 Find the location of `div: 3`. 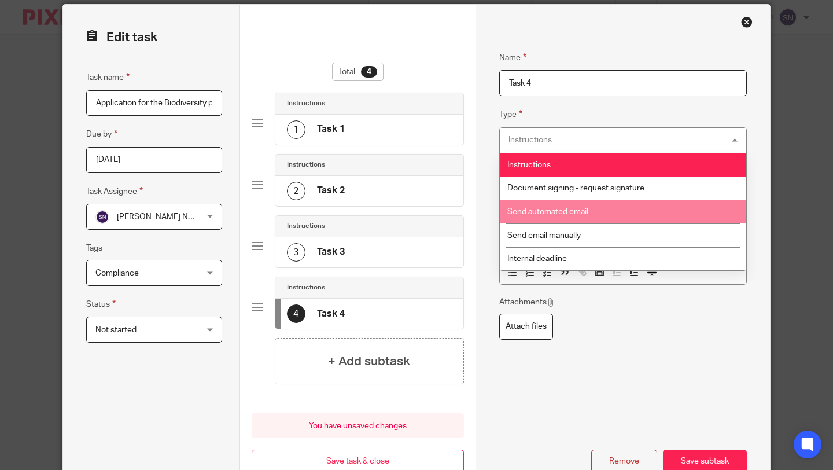

div: 3 is located at coordinates (296, 252).